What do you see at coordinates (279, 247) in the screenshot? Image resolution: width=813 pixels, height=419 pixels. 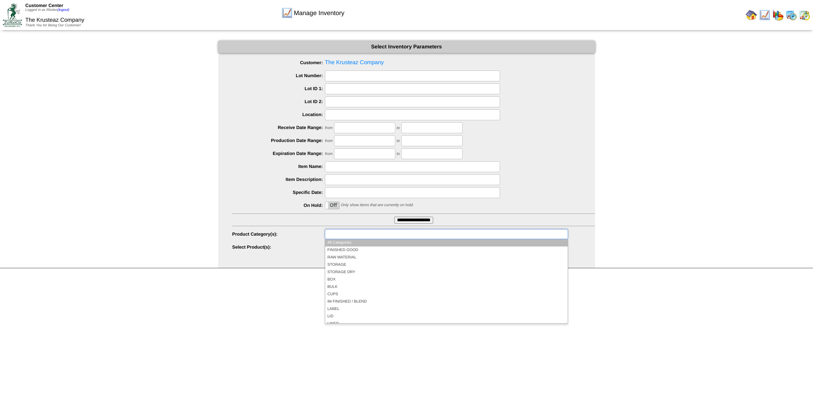 I see `label: Select Product(s):` at bounding box center [279, 247].